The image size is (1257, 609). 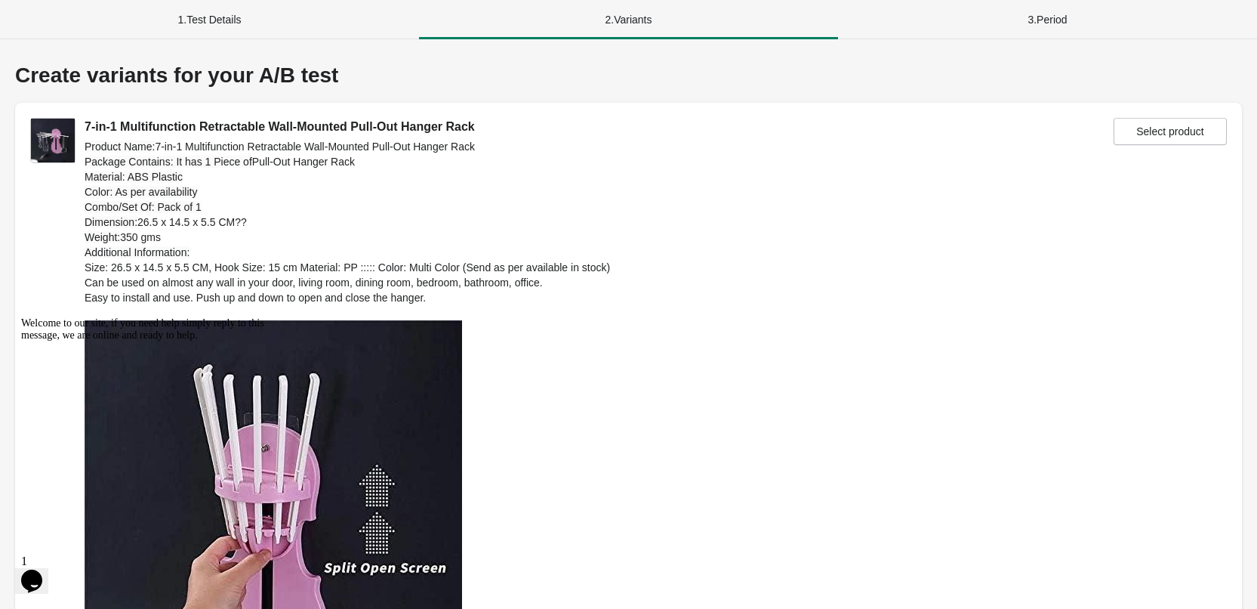 I want to click on span: Additional Information:, so click(x=137, y=252).